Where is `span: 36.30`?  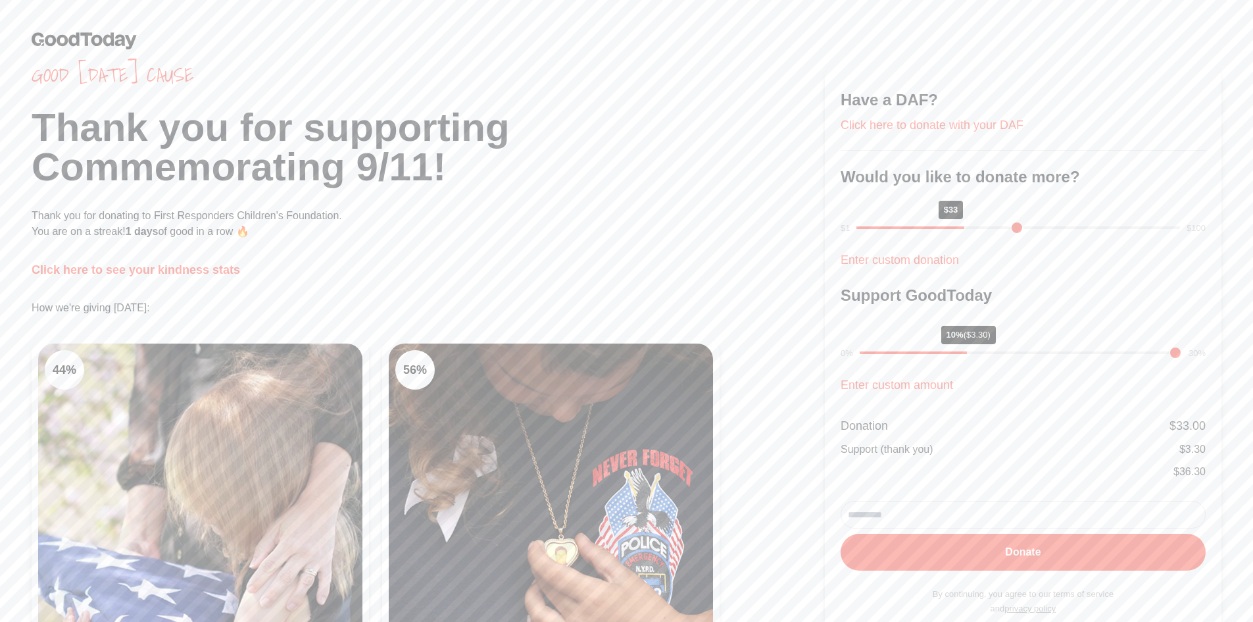 span: 36.30 is located at coordinates (1193, 471).